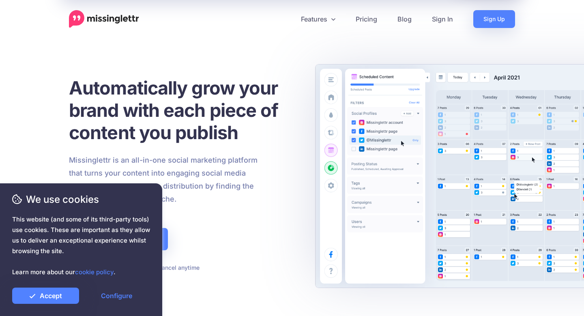  What do you see at coordinates (442, 19) in the screenshot?
I see `a: Sign In` at bounding box center [442, 19].